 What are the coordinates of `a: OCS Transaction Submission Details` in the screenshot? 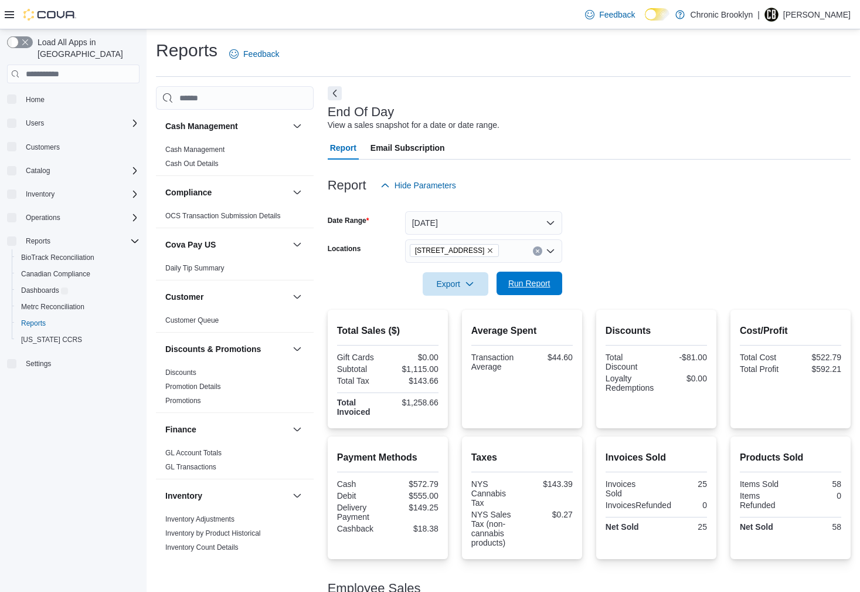 It's located at (223, 216).